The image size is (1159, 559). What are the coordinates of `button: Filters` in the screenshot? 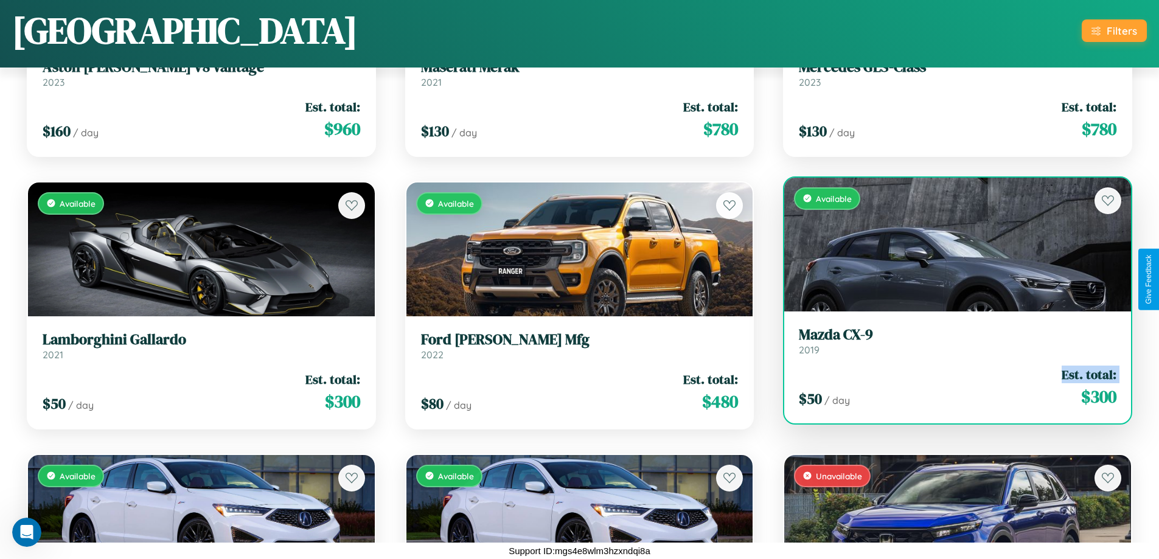 It's located at (1114, 30).